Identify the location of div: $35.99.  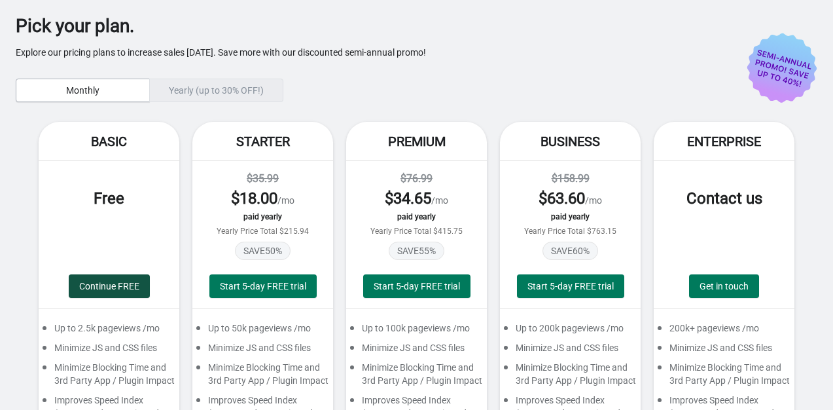
(262, 179).